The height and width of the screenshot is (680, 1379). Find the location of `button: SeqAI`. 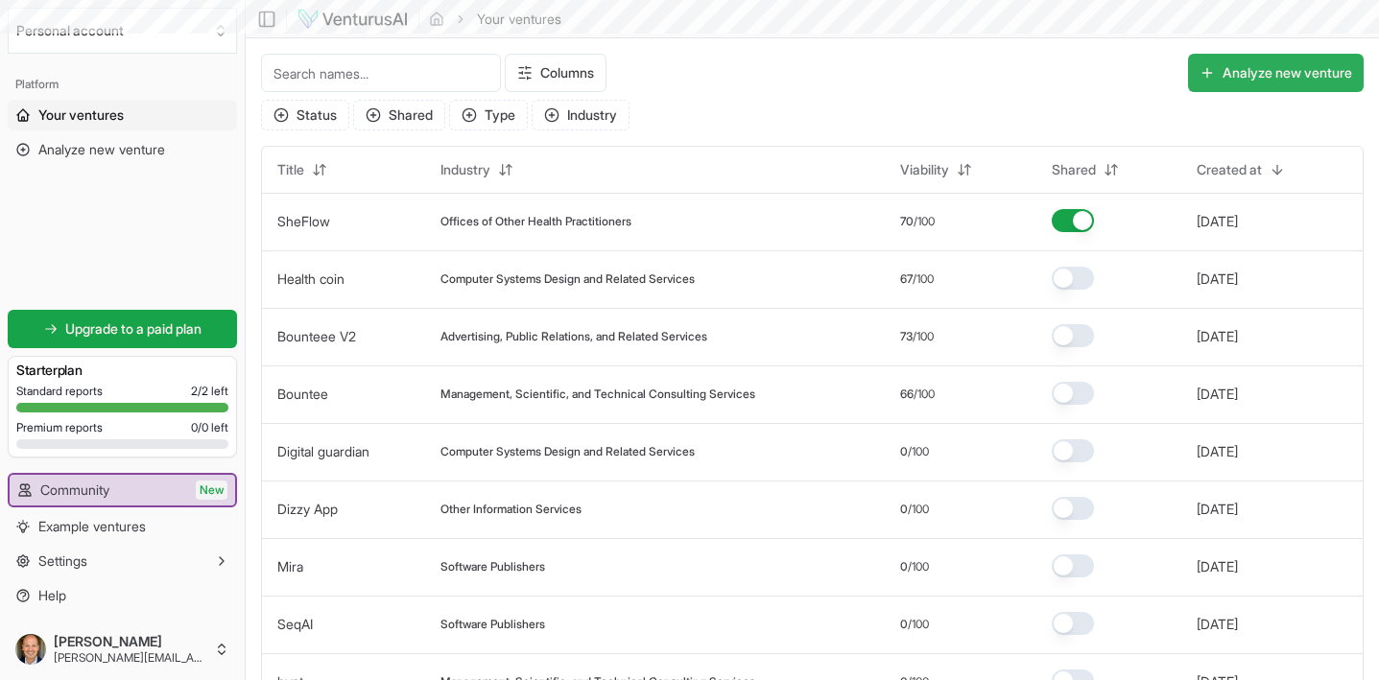

button: SeqAI is located at coordinates (295, 625).